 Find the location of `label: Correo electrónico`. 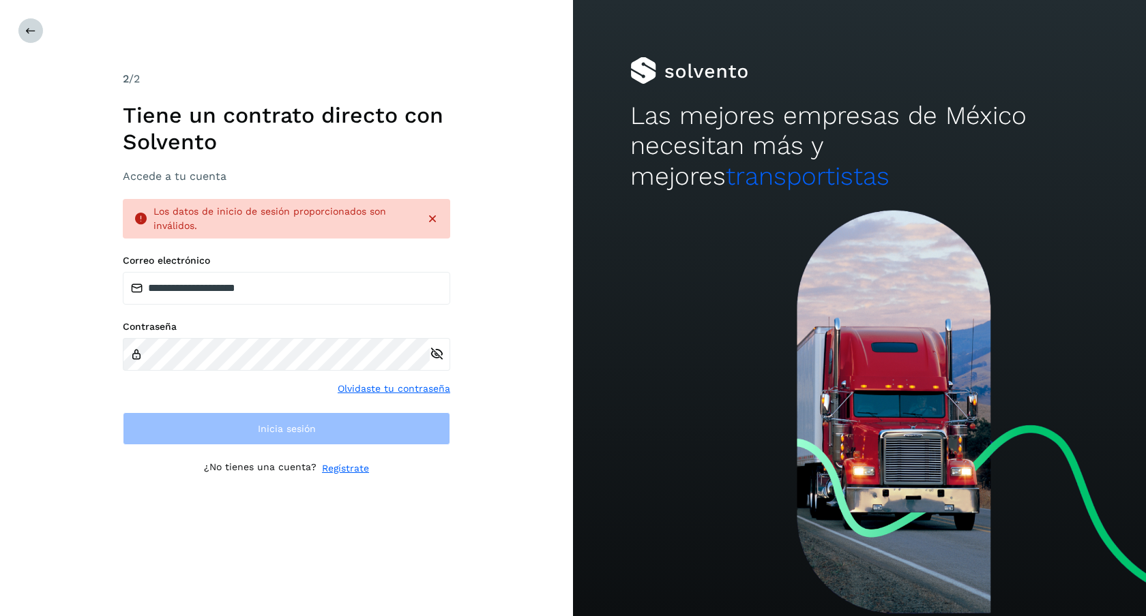

label: Correo electrónico is located at coordinates (286, 260).